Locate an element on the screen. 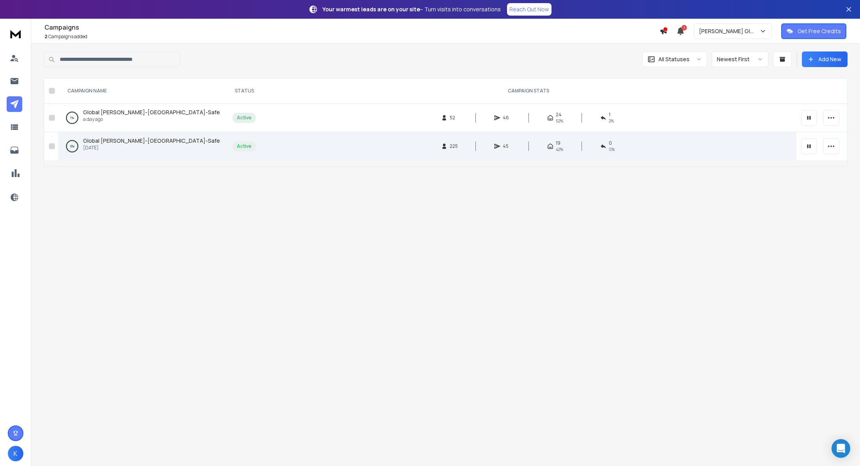  p: All Statuses is located at coordinates (674, 59).